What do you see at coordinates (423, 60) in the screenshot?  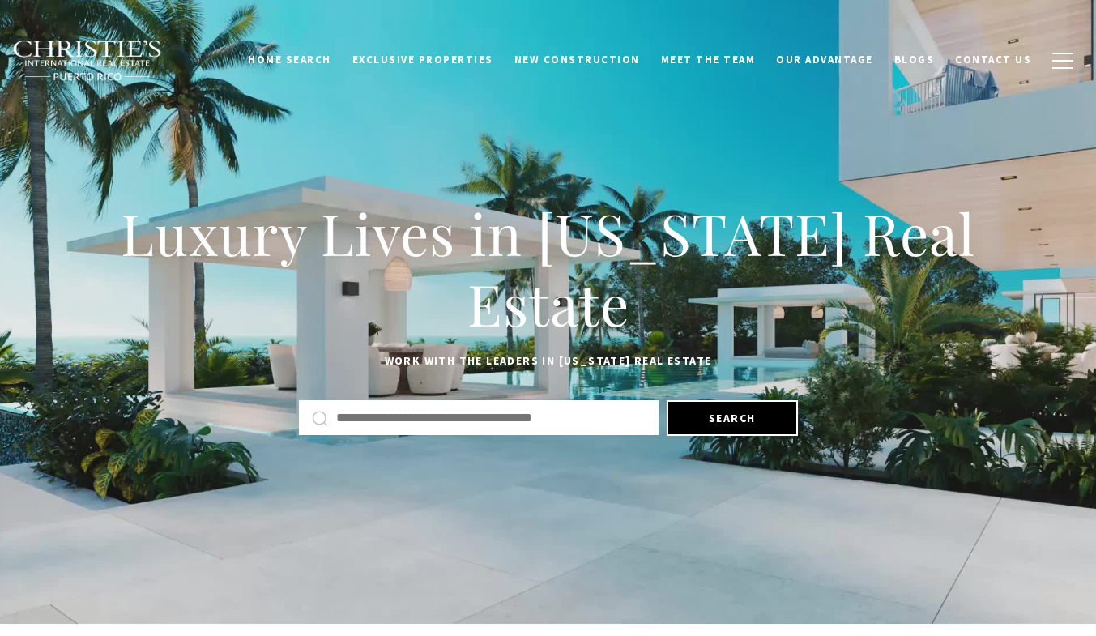 I see `a: Exclusive Properties` at bounding box center [423, 60].